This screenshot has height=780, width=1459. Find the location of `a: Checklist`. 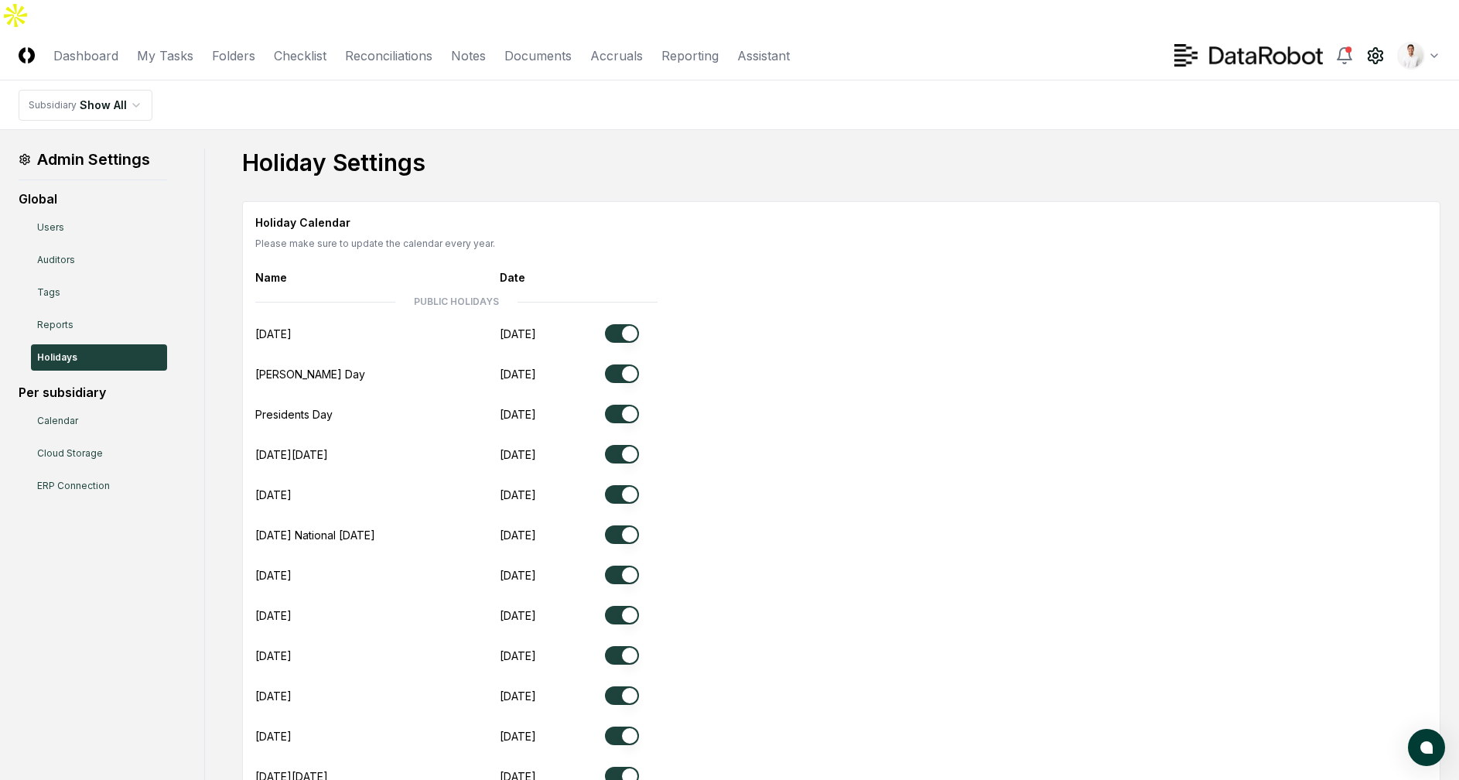

a: Checklist is located at coordinates (300, 56).